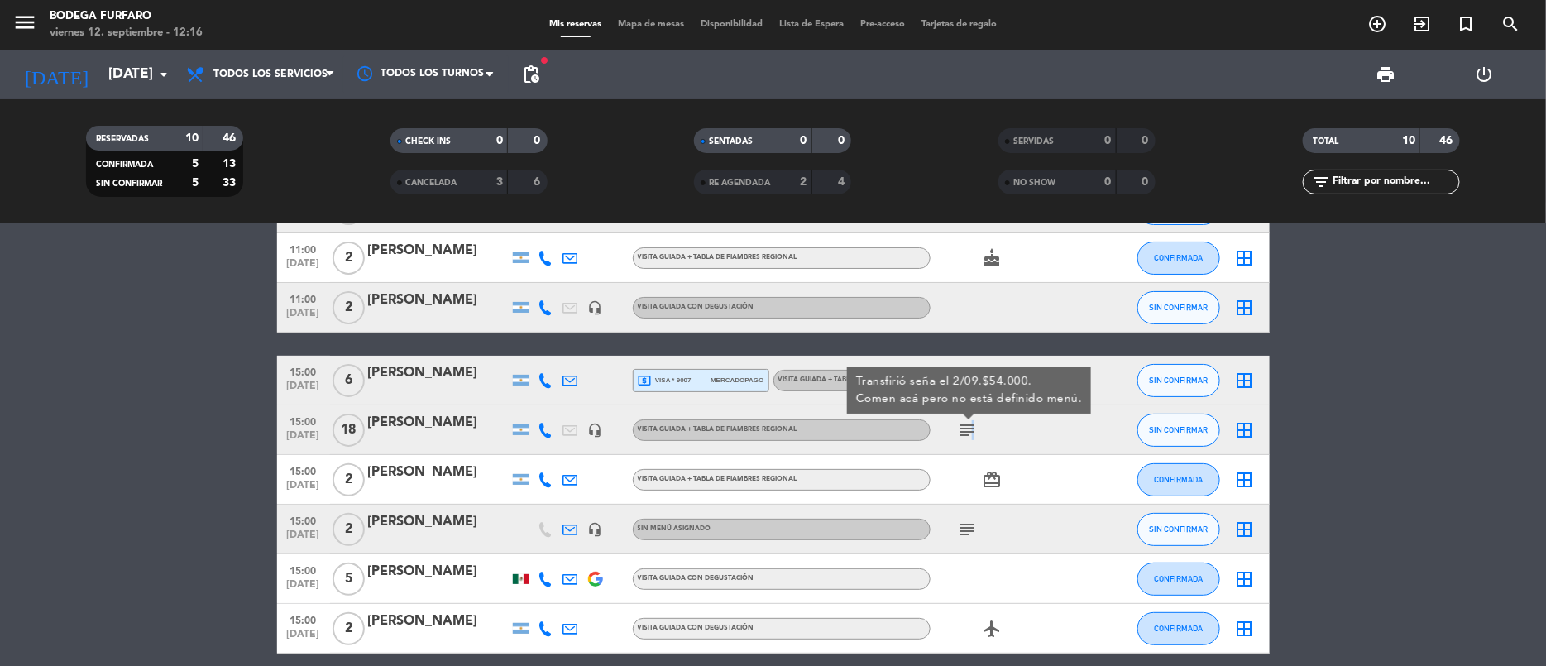 The image size is (1546, 666). I want to click on i: exit_to_app, so click(1422, 24).